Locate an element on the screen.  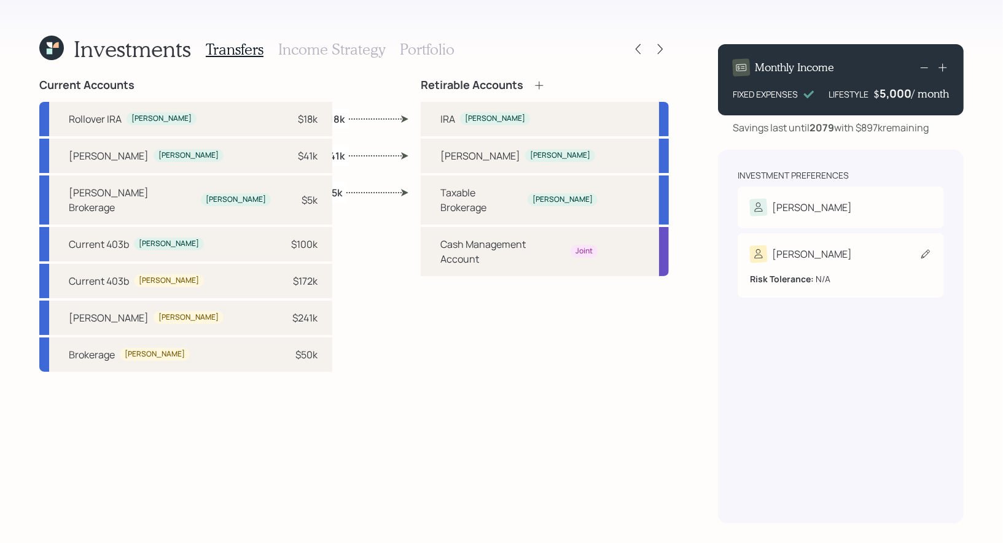
div: FIXED EXPENSES is located at coordinates (765, 94).